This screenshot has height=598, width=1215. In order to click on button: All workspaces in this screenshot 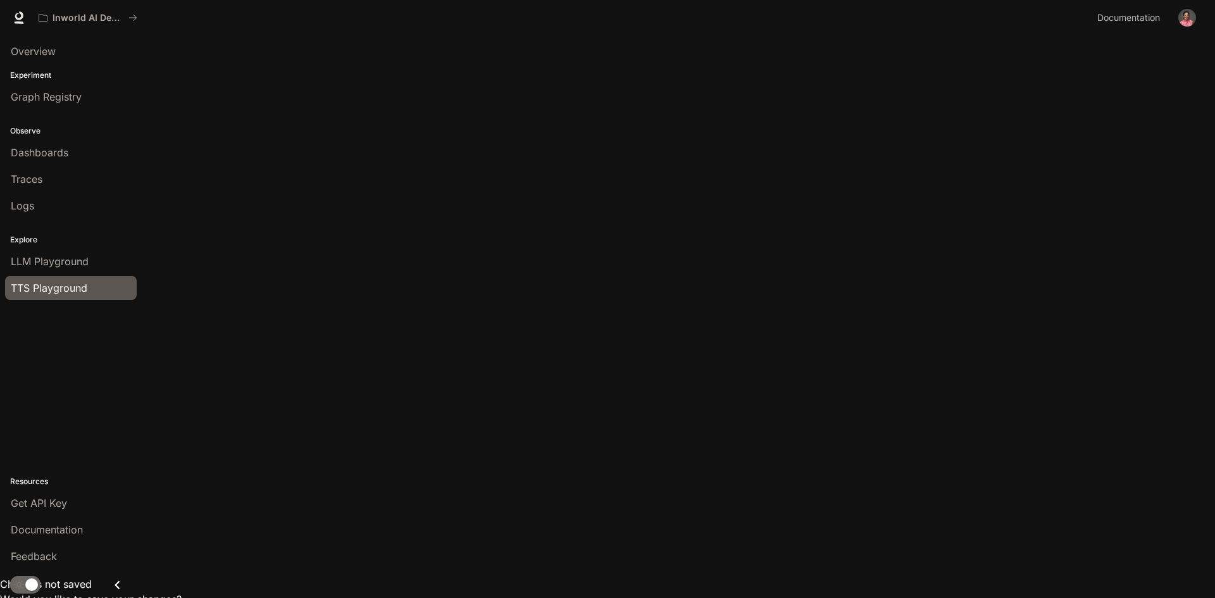, I will do `click(88, 18)`.